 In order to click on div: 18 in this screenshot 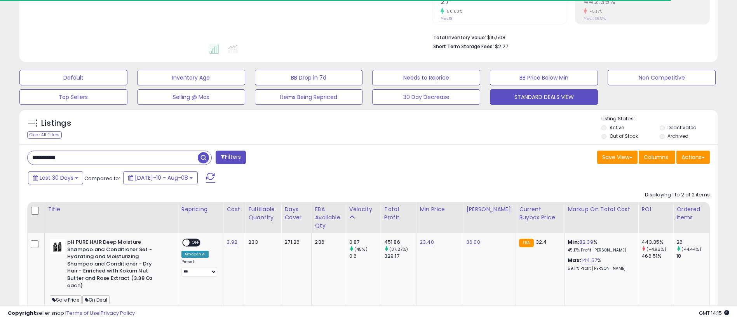, I will do `click(693, 256)`.